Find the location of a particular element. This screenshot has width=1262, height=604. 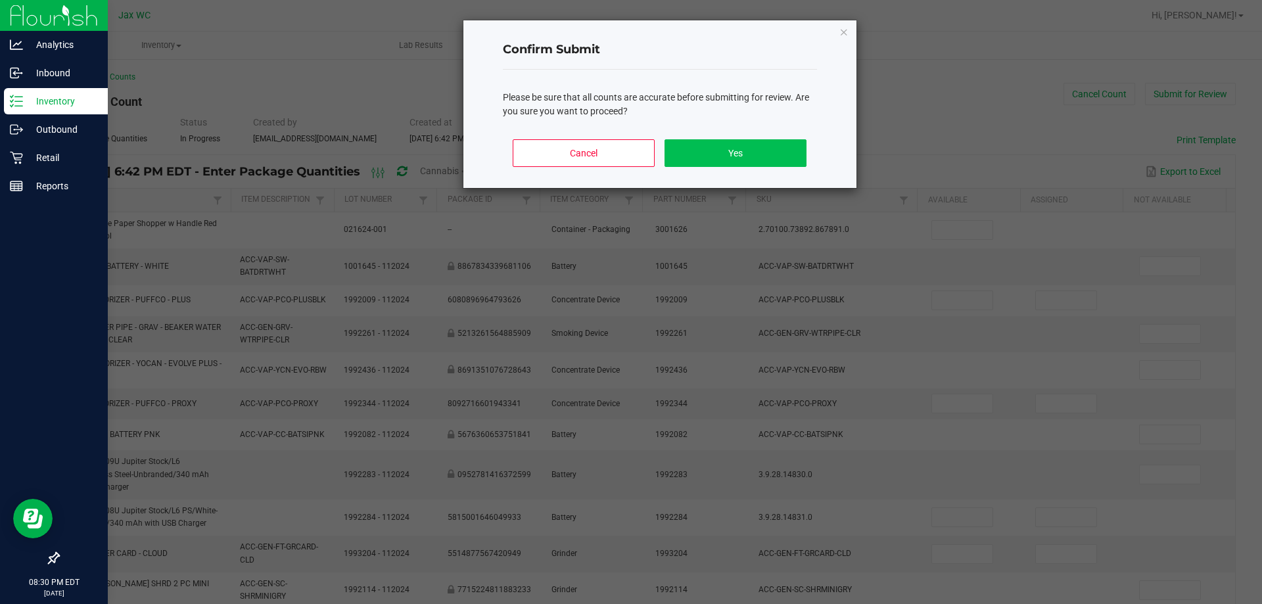

button: Close is located at coordinates (844, 32).